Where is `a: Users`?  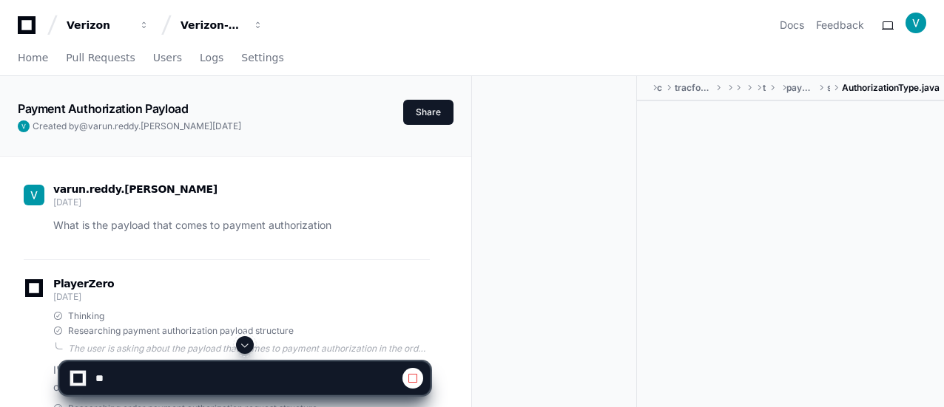
a: Users is located at coordinates (167, 58).